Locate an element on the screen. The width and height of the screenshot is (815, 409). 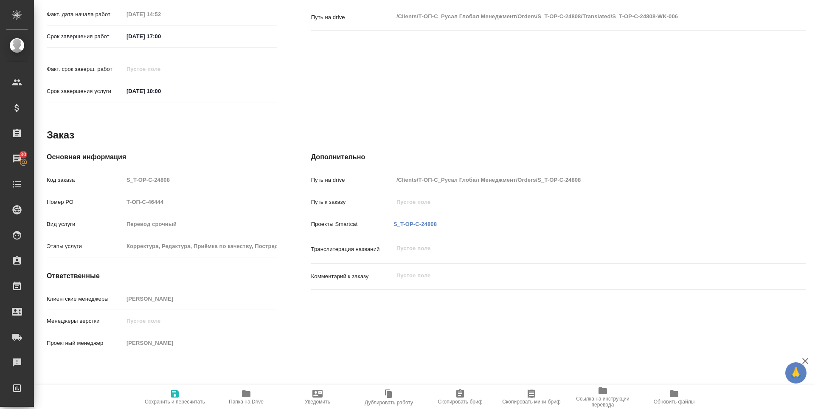
h2: Заказ is located at coordinates (60, 135).